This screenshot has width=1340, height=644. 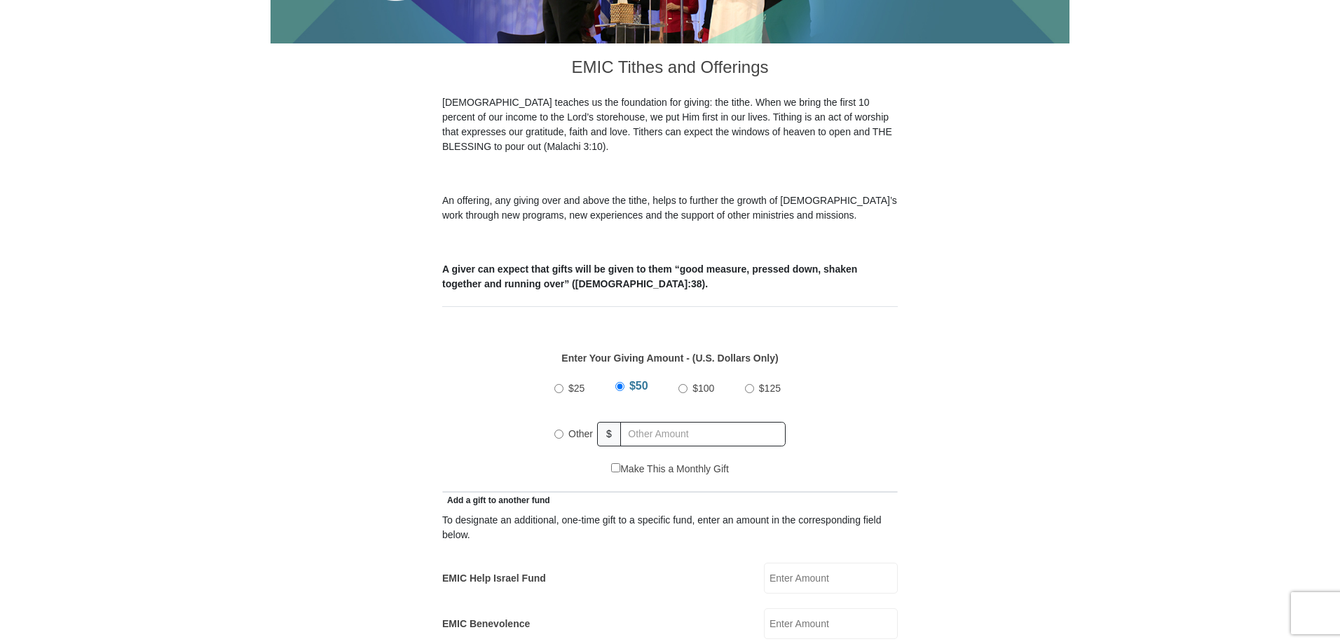 I want to click on input: Other Amount, so click(x=703, y=434).